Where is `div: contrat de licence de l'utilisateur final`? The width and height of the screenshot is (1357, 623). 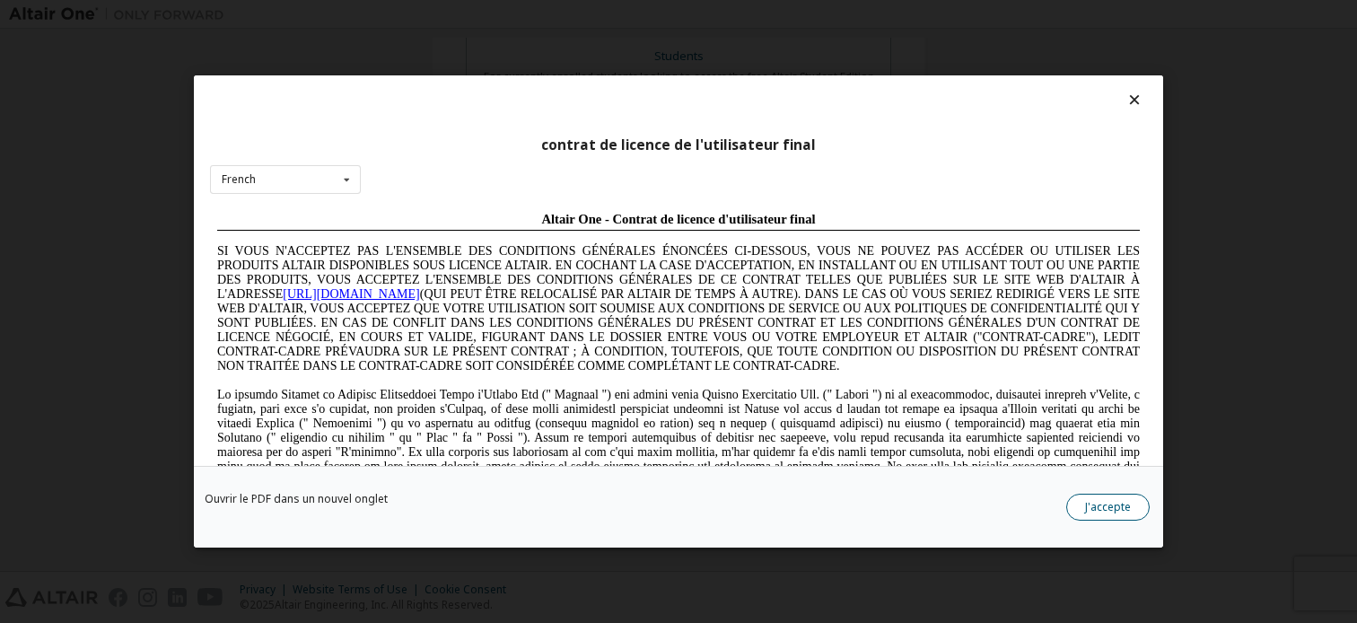
div: contrat de licence de l'utilisateur final is located at coordinates (678, 145).